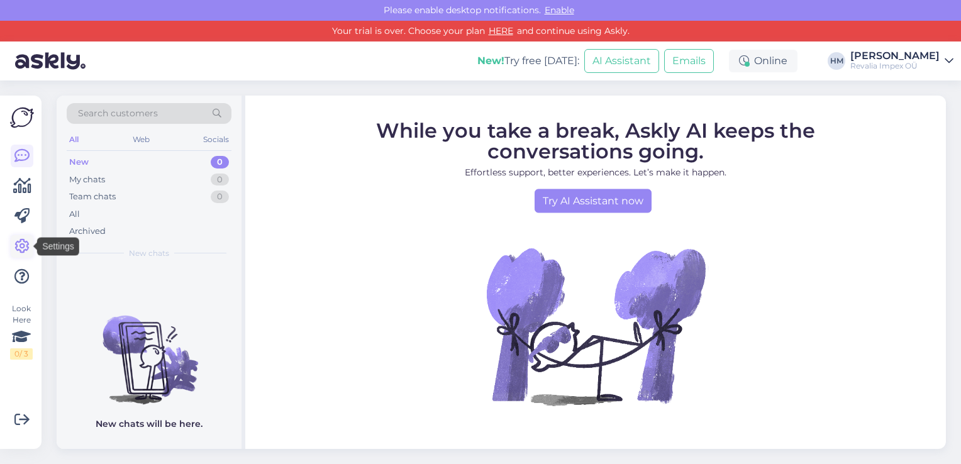 The height and width of the screenshot is (464, 961). What do you see at coordinates (21, 332) in the screenshot?
I see `div: Look Here` at bounding box center [21, 332].